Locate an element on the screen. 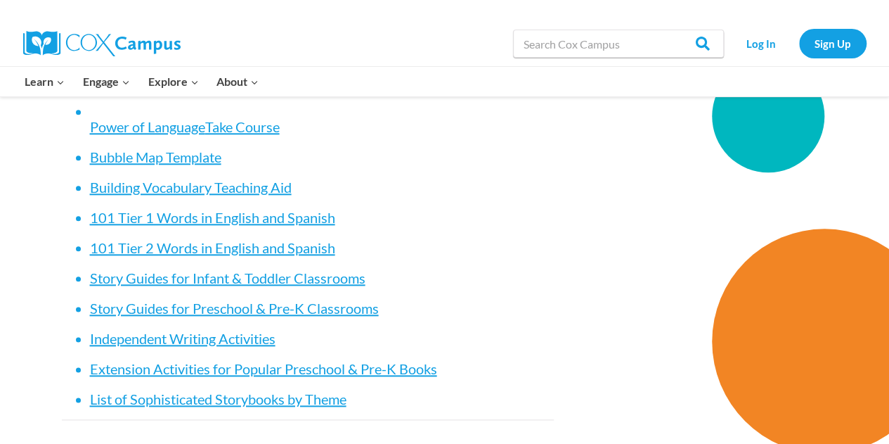 This screenshot has width=889, height=444. a: Power of LanguageTake Course is located at coordinates (185, 127).